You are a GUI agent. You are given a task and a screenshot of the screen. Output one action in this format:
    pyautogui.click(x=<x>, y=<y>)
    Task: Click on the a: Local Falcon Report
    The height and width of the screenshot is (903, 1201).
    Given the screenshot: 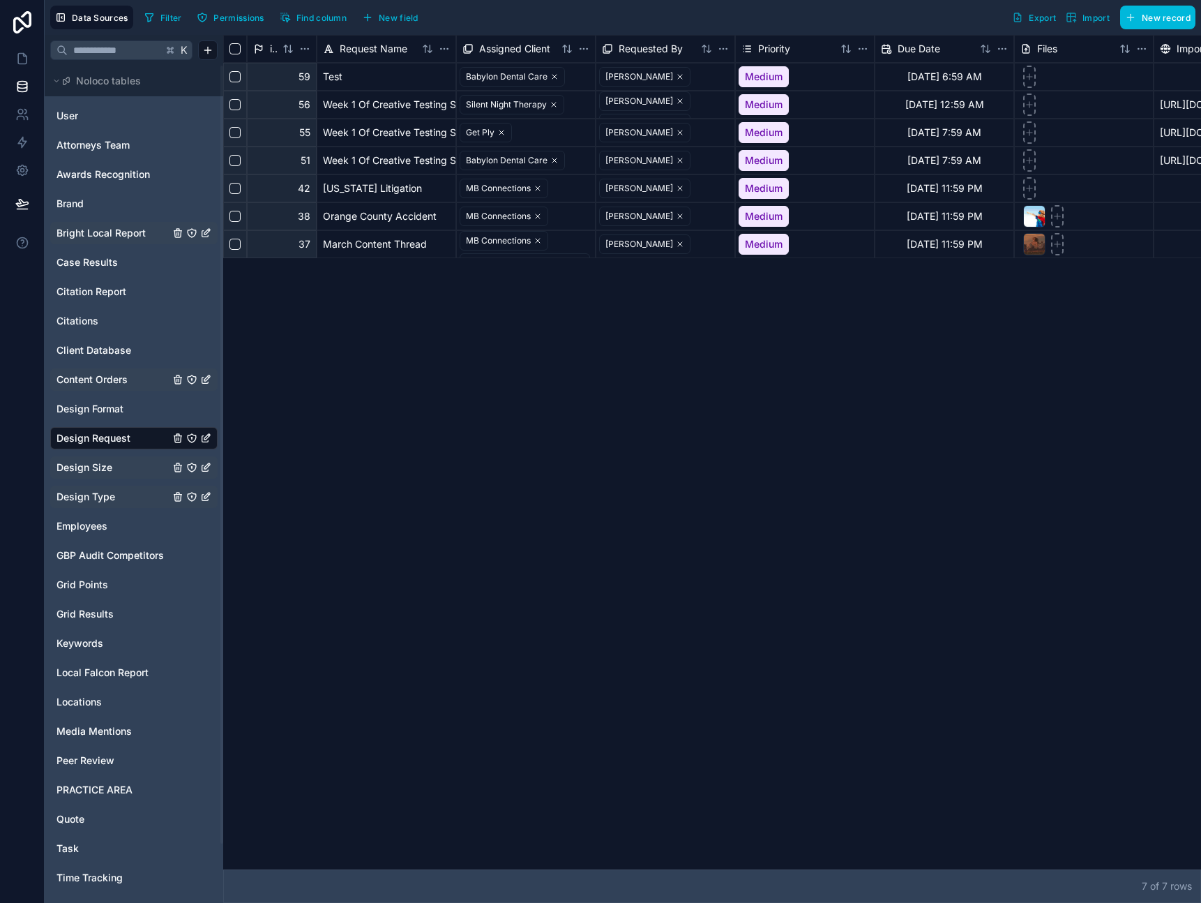 What is the action you would take?
    pyautogui.click(x=113, y=673)
    